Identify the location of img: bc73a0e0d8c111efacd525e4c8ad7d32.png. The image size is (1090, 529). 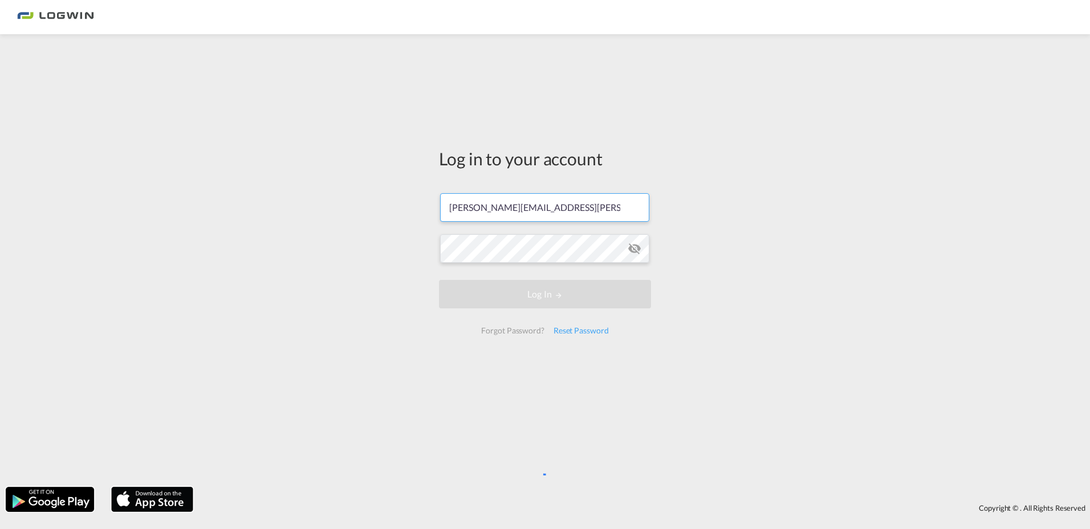
(55, 17).